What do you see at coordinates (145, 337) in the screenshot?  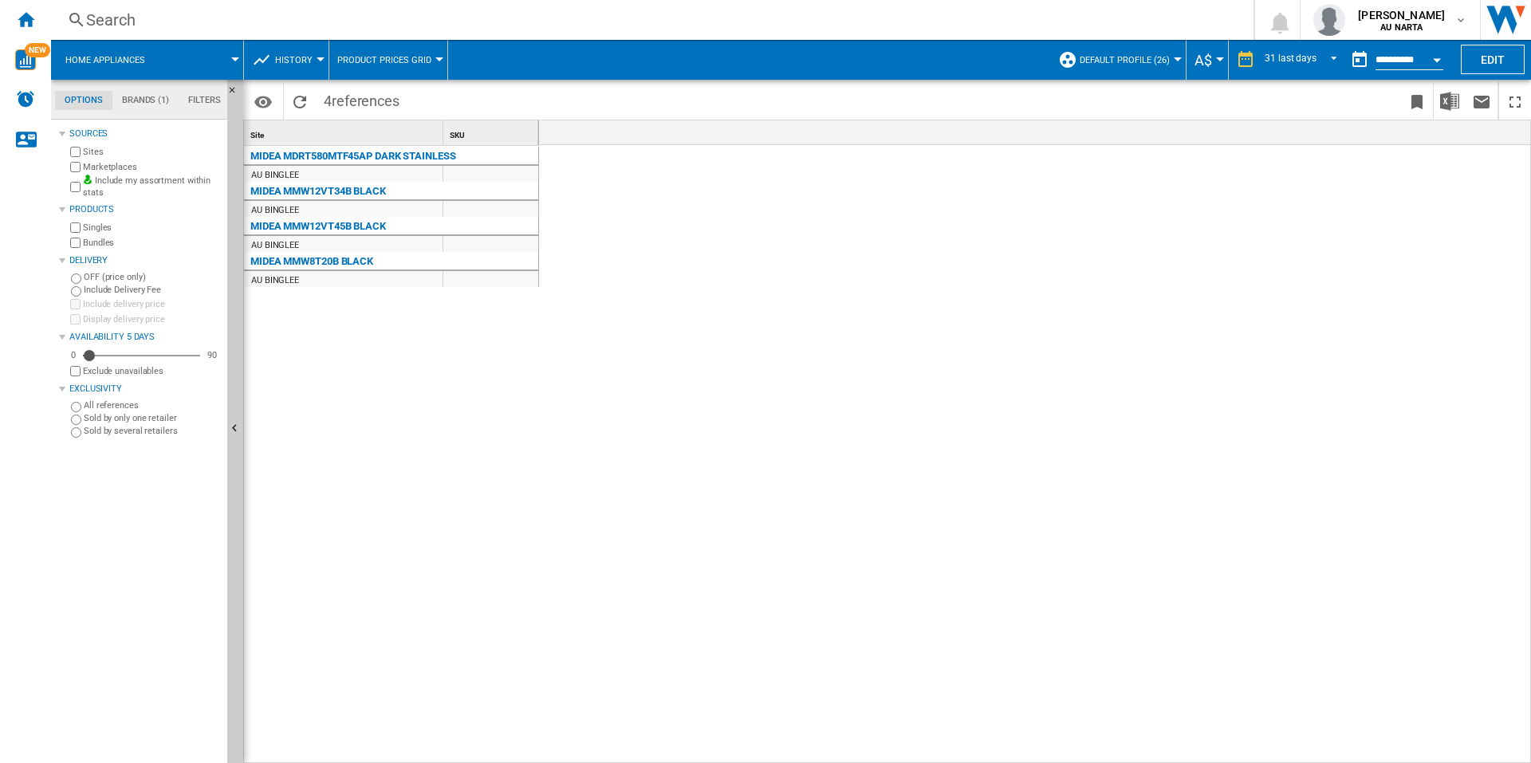 I see `div: Availability 5 Days` at bounding box center [145, 337].